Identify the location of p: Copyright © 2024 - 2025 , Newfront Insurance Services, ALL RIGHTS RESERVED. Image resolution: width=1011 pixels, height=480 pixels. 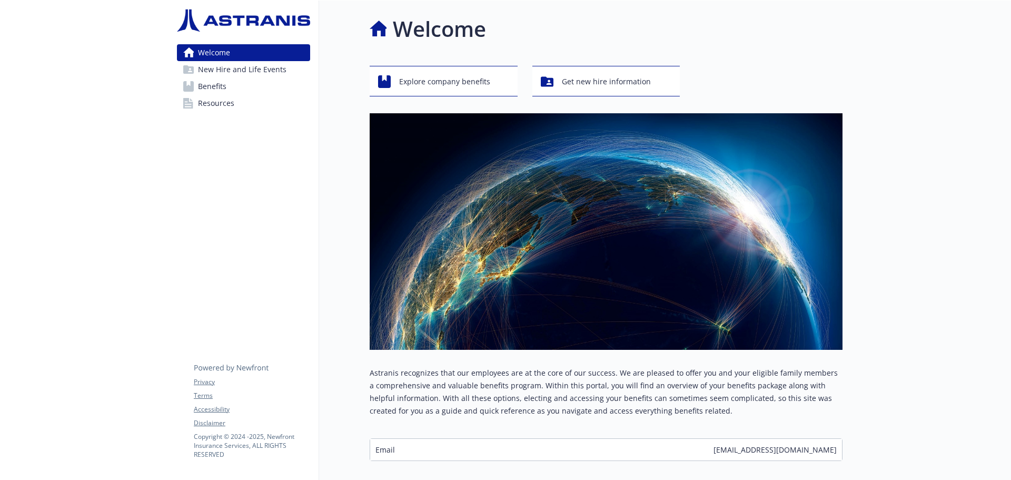
(252, 445).